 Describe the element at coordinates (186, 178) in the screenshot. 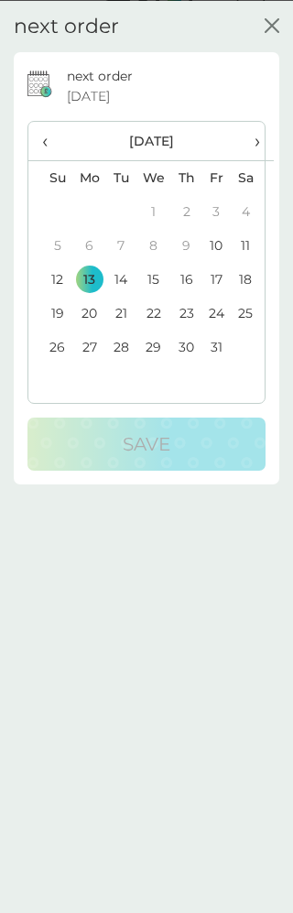

I see `th: Th` at that location.